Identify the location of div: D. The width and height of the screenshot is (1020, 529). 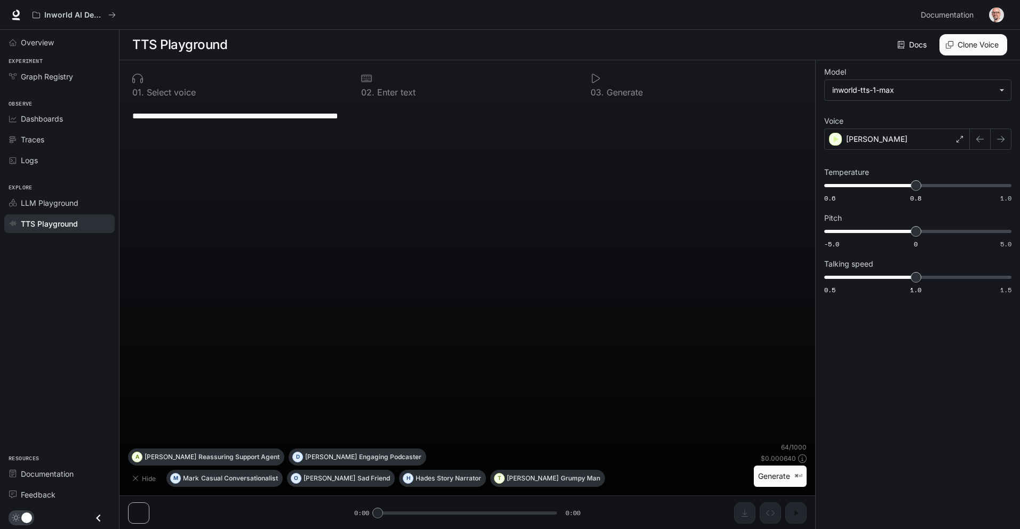
(298, 457).